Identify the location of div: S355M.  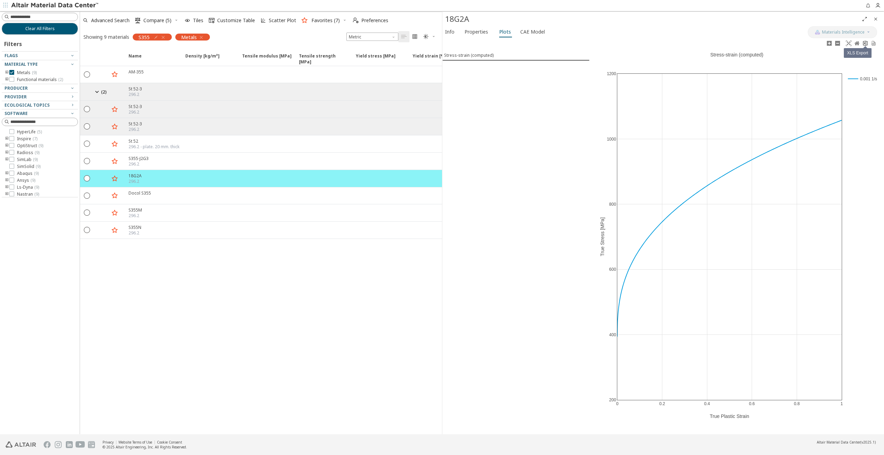
(135, 210).